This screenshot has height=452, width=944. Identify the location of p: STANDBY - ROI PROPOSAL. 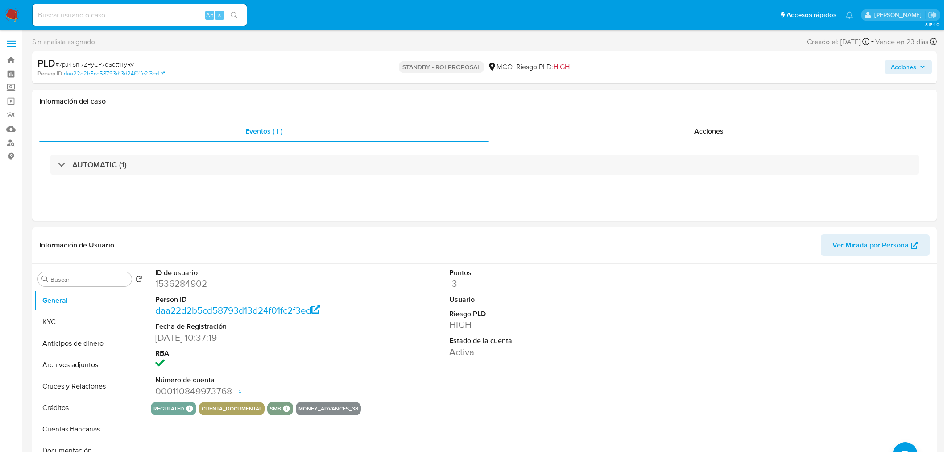
(441, 67).